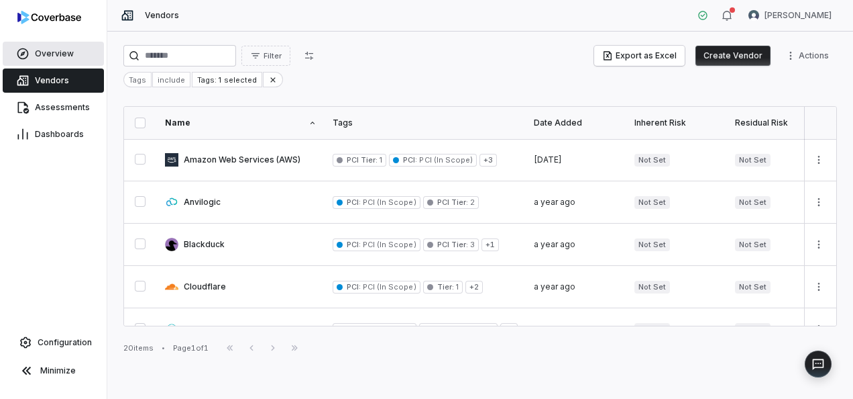 The width and height of the screenshot is (853, 399). What do you see at coordinates (53, 54) in the screenshot?
I see `a: Overview` at bounding box center [53, 54].